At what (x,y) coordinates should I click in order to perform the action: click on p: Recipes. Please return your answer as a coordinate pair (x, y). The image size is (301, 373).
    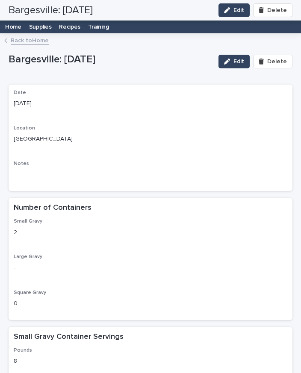
    Looking at the image, I should click on (70, 24).